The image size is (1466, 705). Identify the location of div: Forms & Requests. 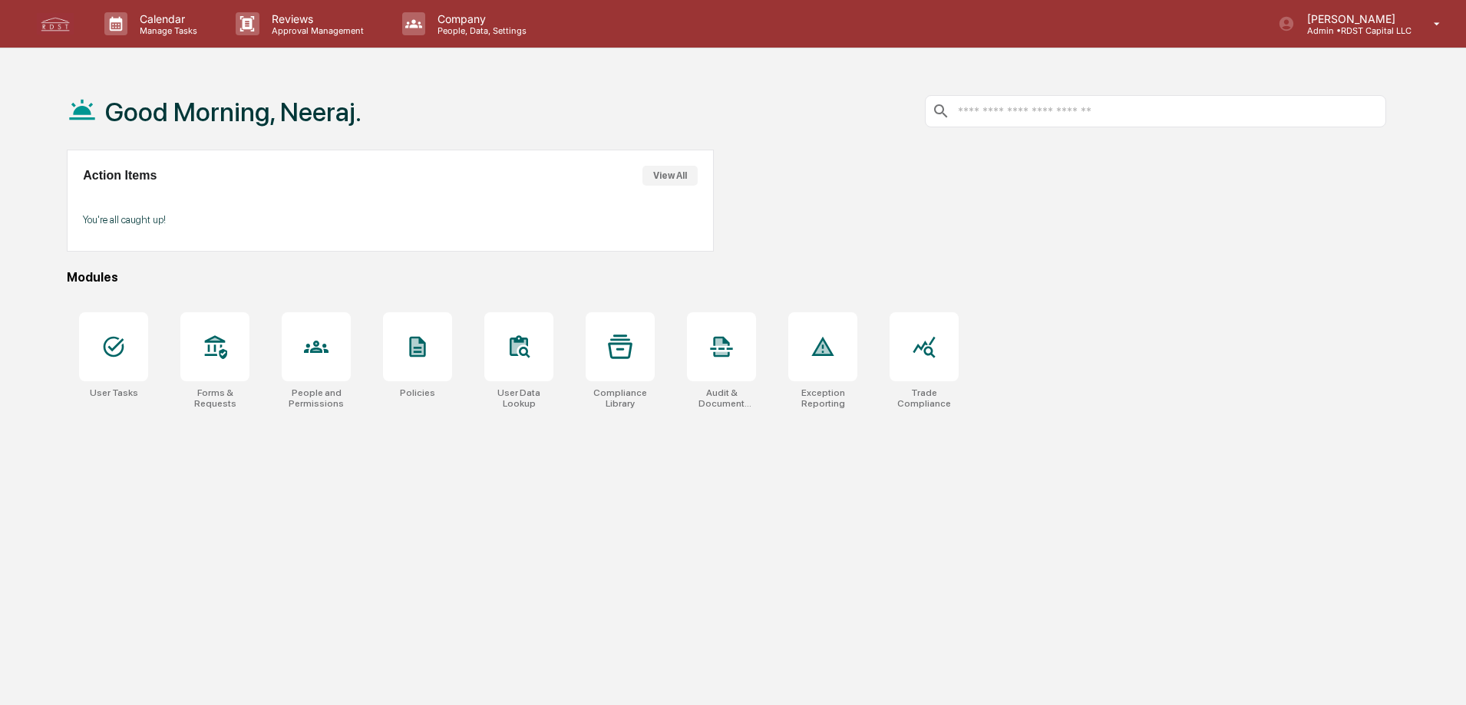
(215, 398).